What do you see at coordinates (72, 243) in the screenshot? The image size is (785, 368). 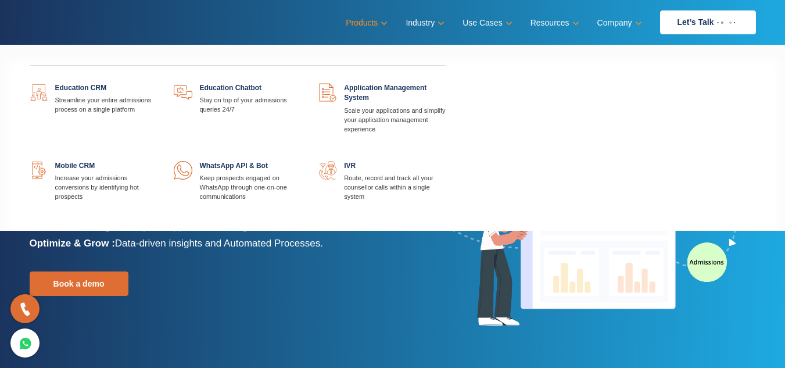 I see `b: Optimize & Grow :` at bounding box center [72, 243].